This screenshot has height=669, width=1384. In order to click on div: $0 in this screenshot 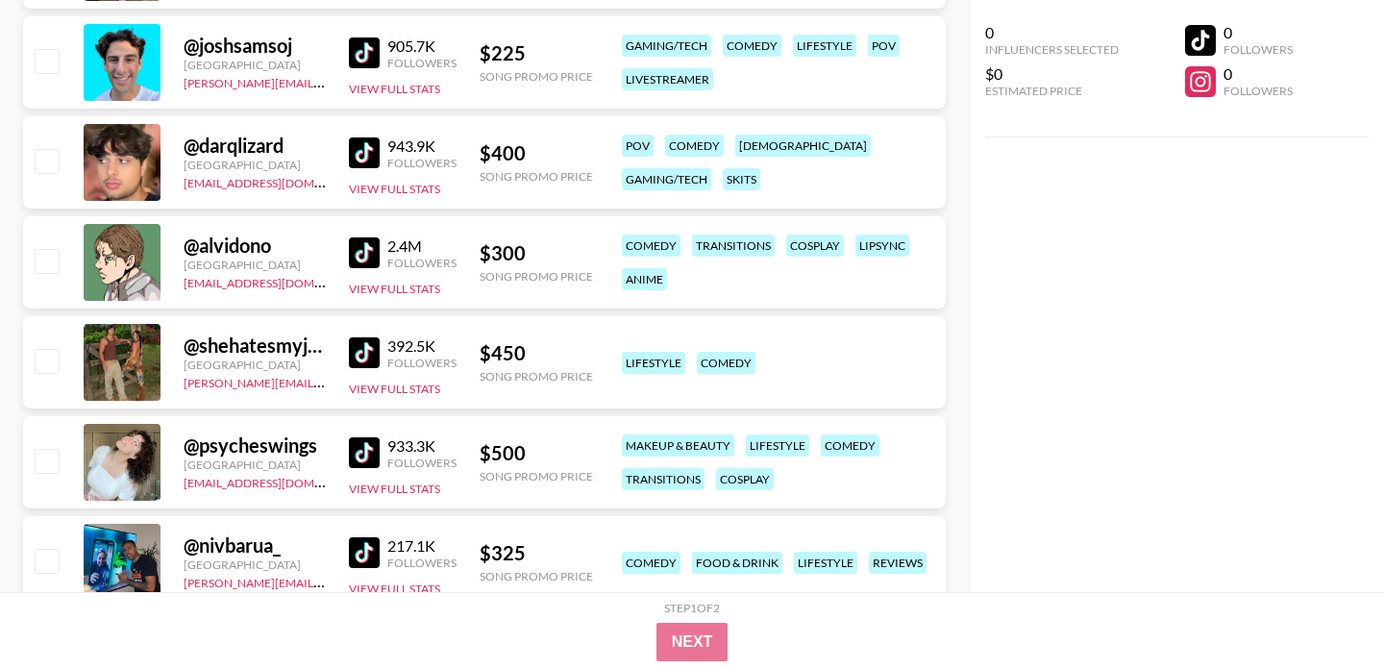, I will do `click(1051, 74)`.